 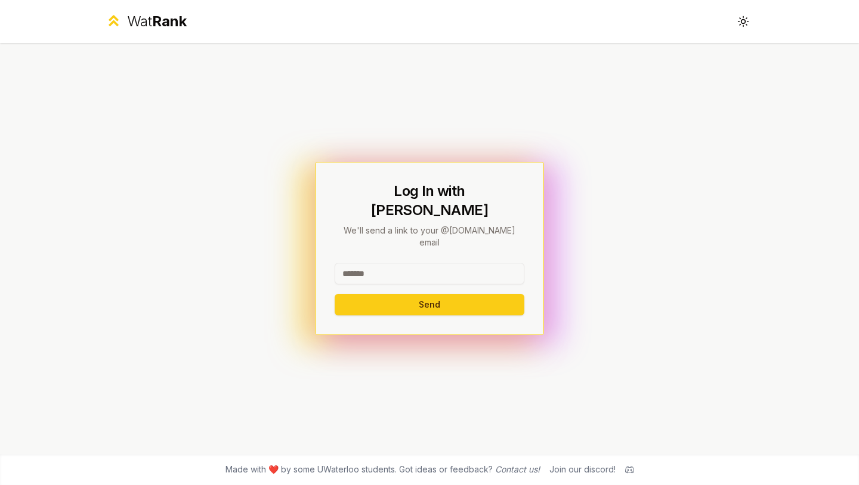 I want to click on a: Contact us!, so click(x=517, y=468).